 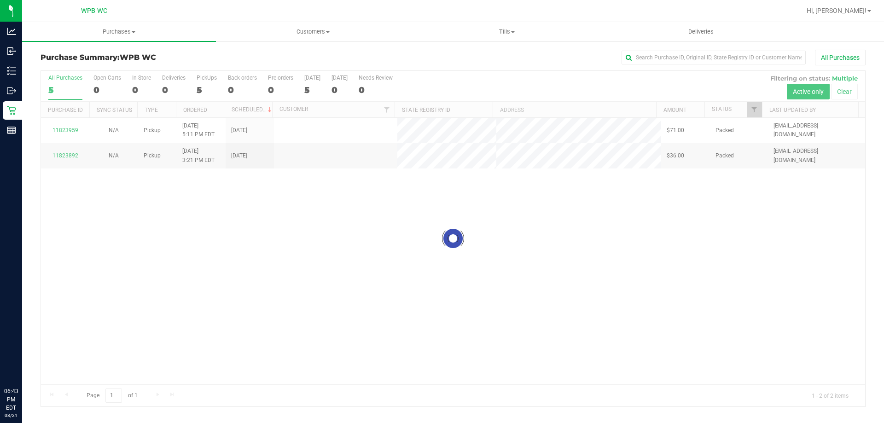 I want to click on inline-svg: Inventory, so click(x=12, y=71).